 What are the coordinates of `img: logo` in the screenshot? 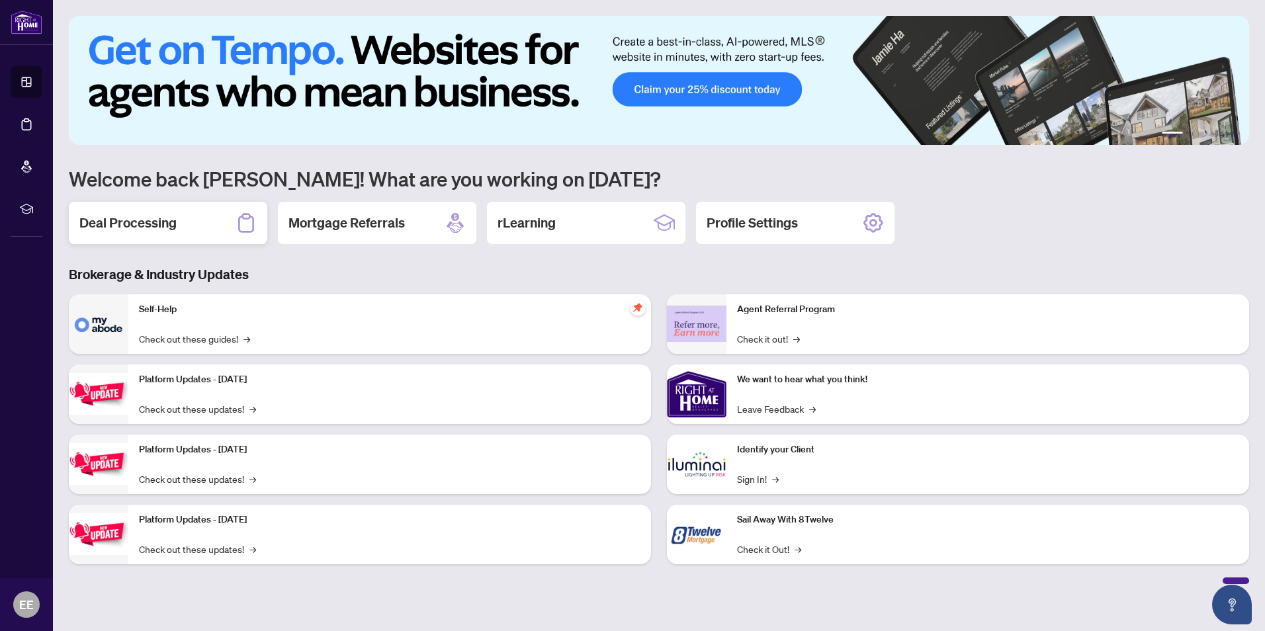 It's located at (26, 22).